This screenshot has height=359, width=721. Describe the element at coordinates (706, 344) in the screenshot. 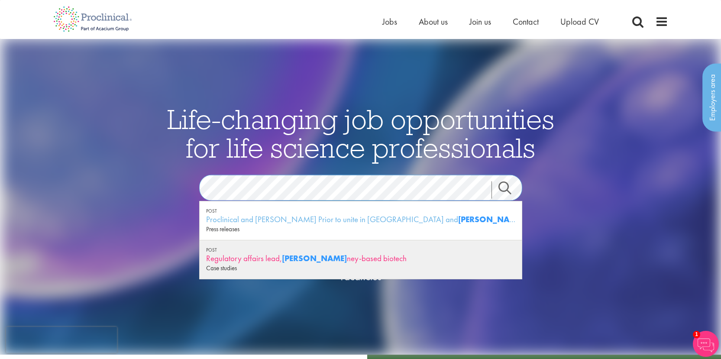

I see `img: Chatbot` at that location.